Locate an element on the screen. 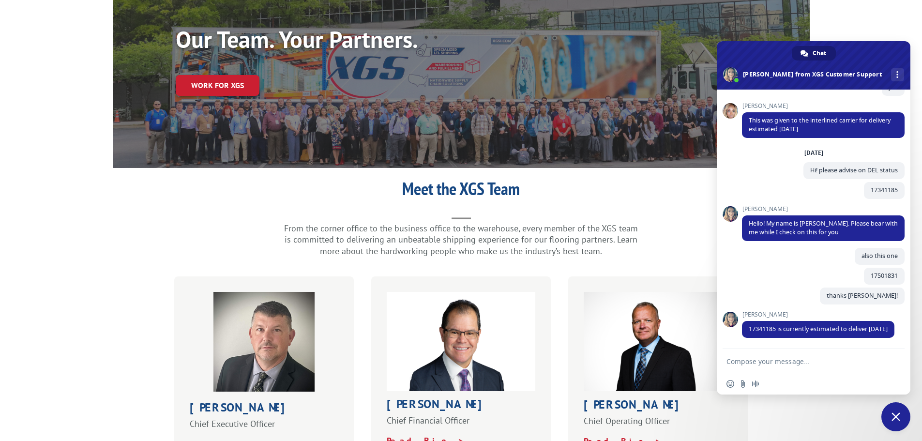 Image resolution: width=922 pixels, height=441 pixels. div: Close chat is located at coordinates (895, 417).